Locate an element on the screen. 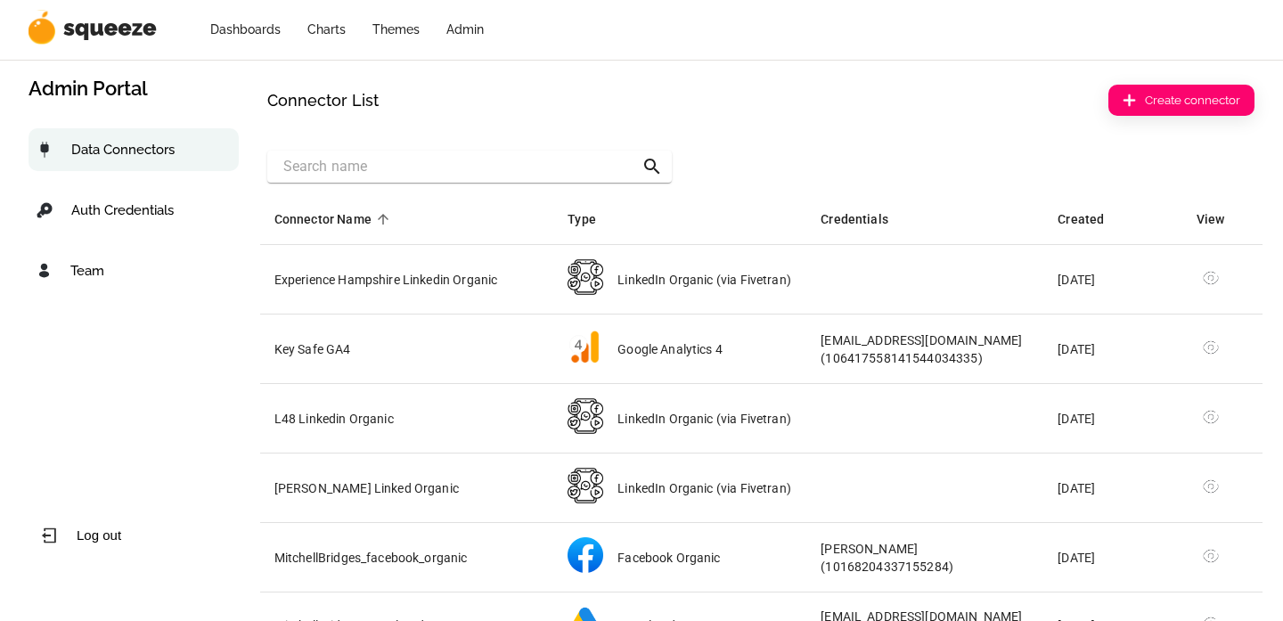 The image size is (1283, 621). span: Connector Name is located at coordinates (334, 219).